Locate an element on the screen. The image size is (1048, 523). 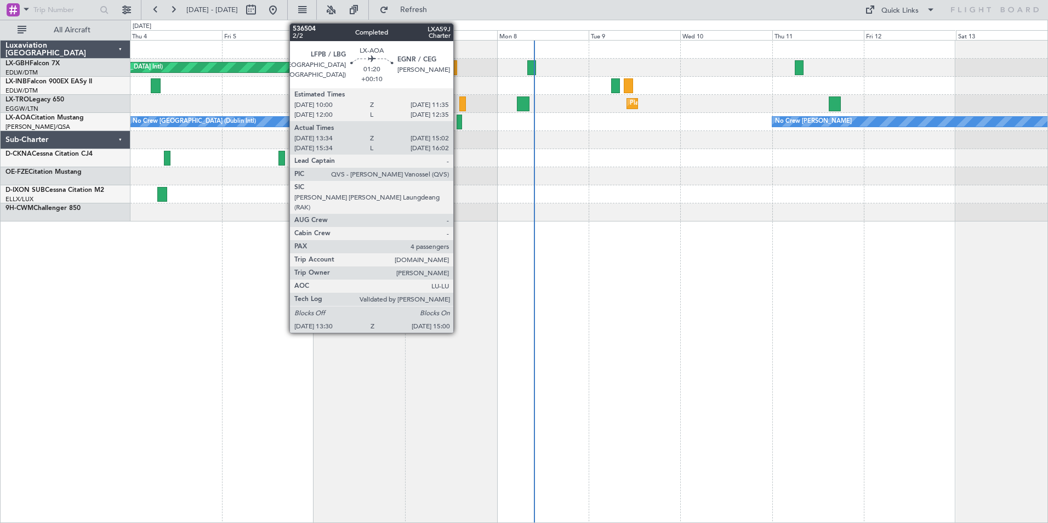
div: Thu 4 is located at coordinates (175, 35).